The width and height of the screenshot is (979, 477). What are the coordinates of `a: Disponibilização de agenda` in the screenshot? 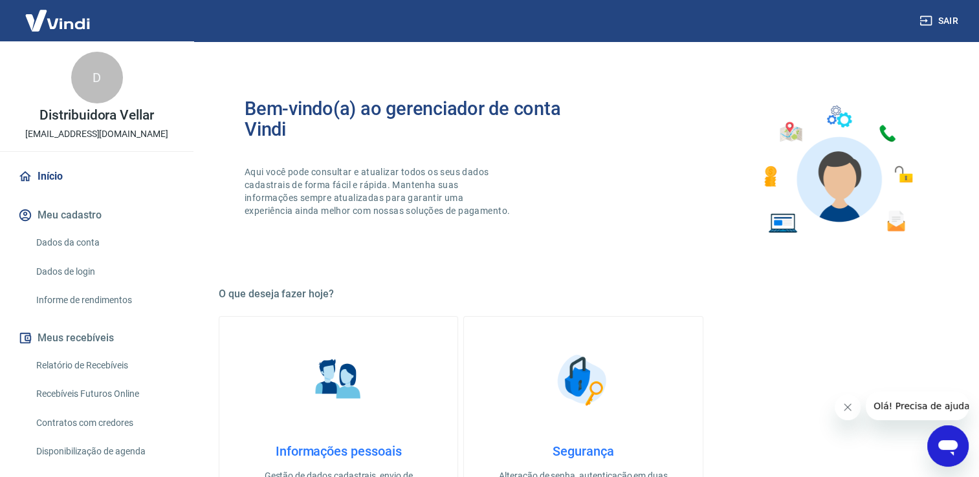 It's located at (104, 451).